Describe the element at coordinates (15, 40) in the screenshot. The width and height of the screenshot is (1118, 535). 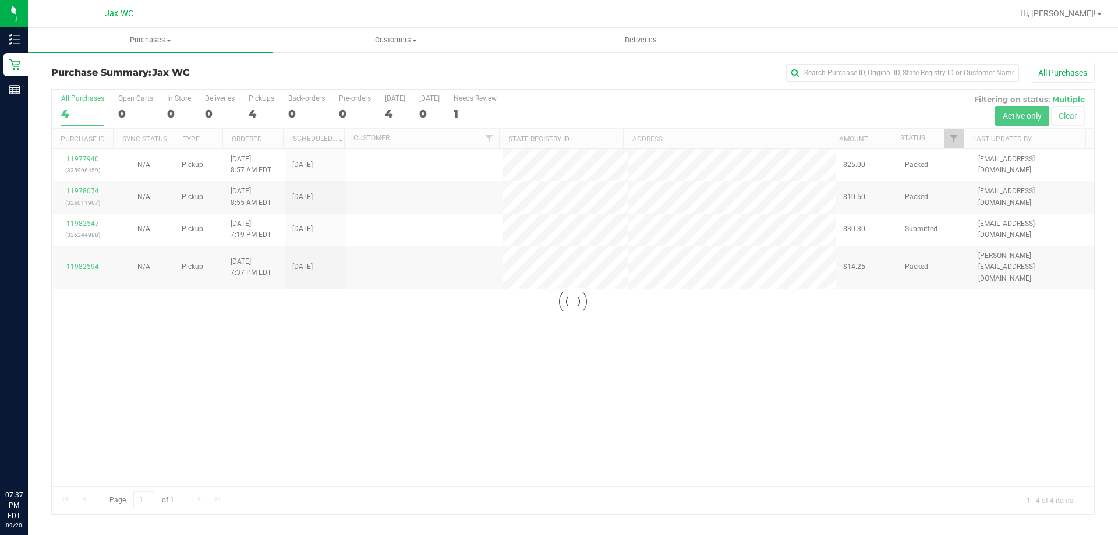
I see `inline-svg: Inventory` at that location.